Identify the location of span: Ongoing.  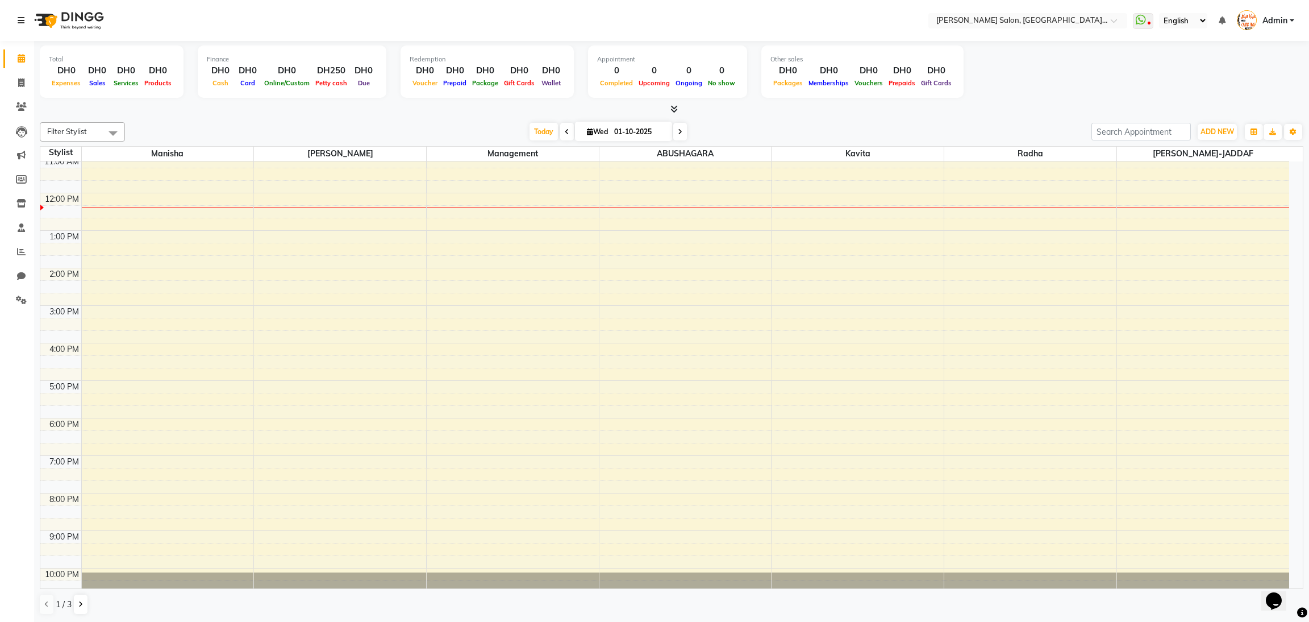
(689, 83).